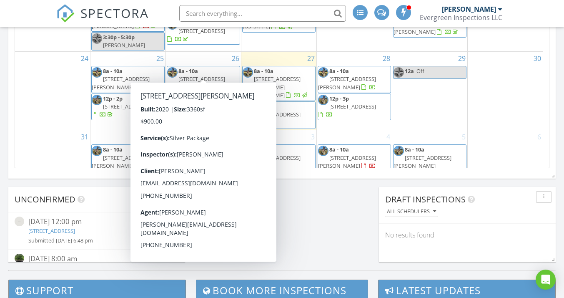 The height and width of the screenshot is (298, 564). Describe the element at coordinates (85, 137) in the screenshot. I see `a: Go to August 31, 2025` at that location.